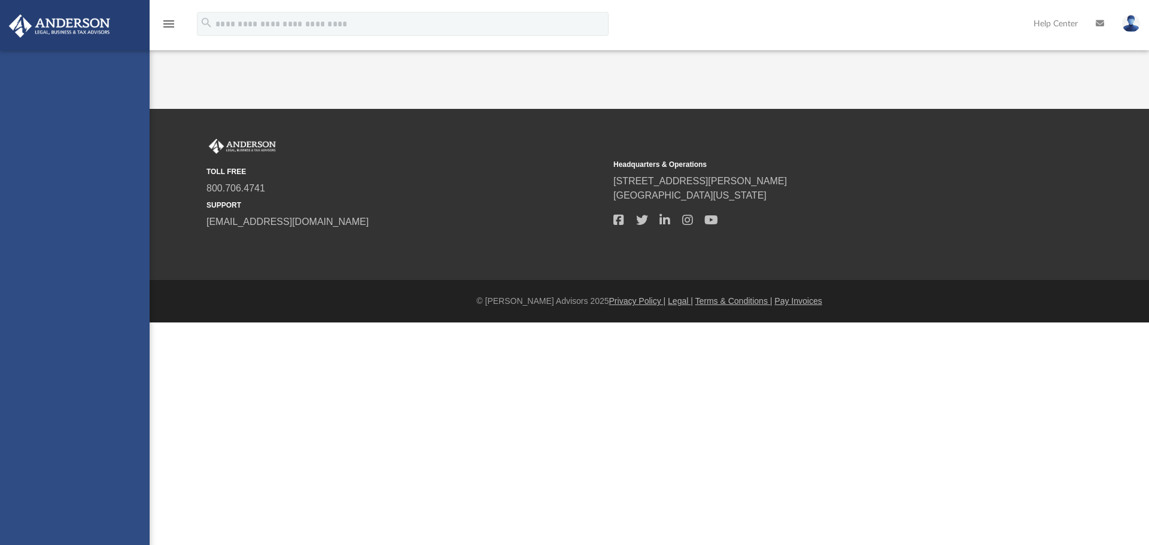  Describe the element at coordinates (734, 301) in the screenshot. I see `a: Terms & Conditions |` at that location.